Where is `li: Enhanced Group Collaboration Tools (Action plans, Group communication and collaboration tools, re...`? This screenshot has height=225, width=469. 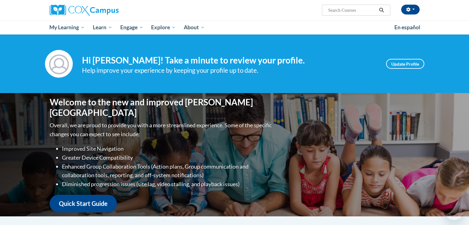 li: Enhanced Group Collaboration Tools (Action plans, Group communication and collaboration tools, re... is located at coordinates (167, 171).